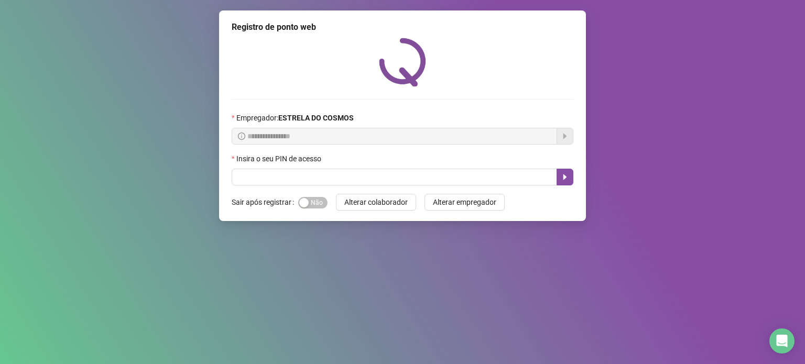  What do you see at coordinates (402, 27) in the screenshot?
I see `div: Registro de ponto web` at bounding box center [402, 27].